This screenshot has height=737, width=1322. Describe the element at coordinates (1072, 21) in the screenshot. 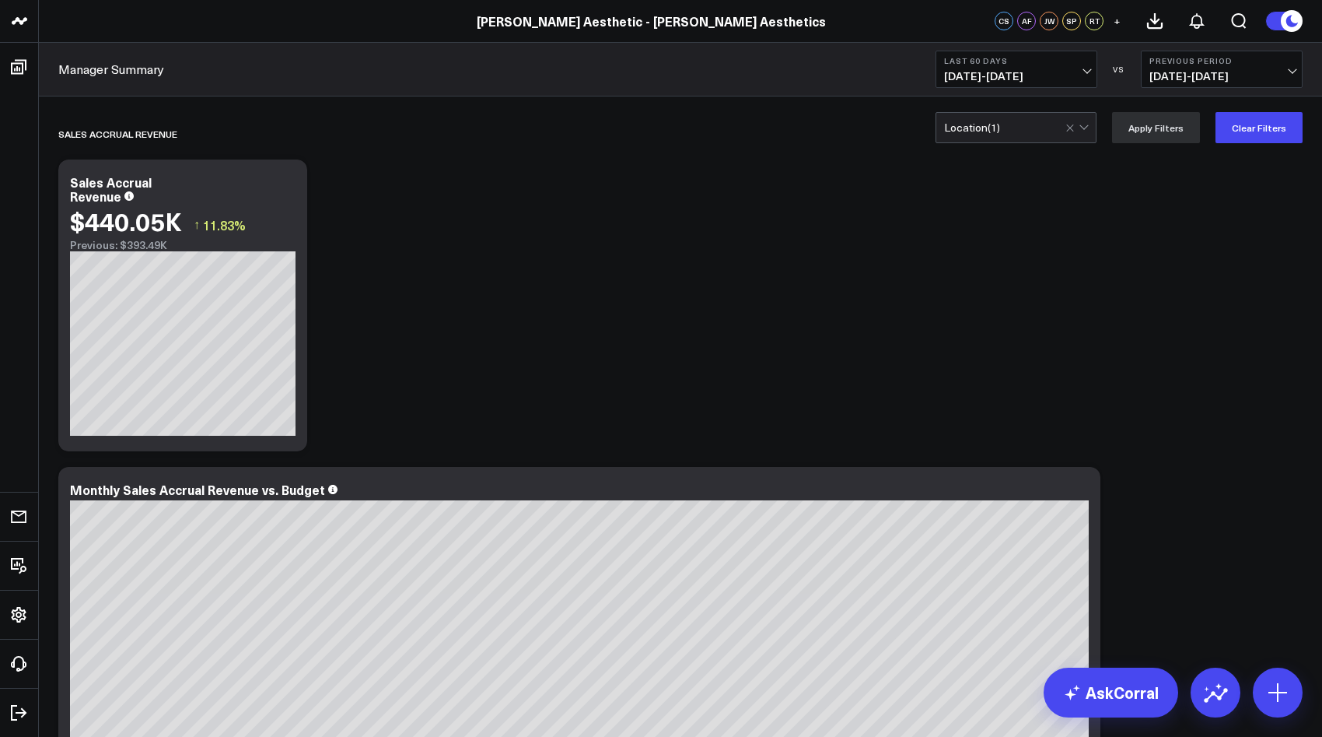

I see `div: SP` at that location.